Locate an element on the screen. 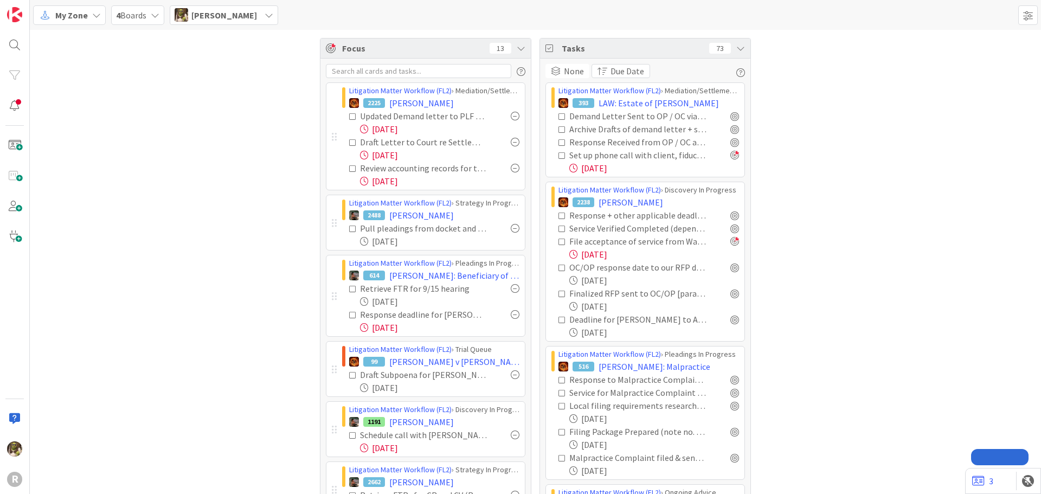  div: 73 is located at coordinates (720, 48).